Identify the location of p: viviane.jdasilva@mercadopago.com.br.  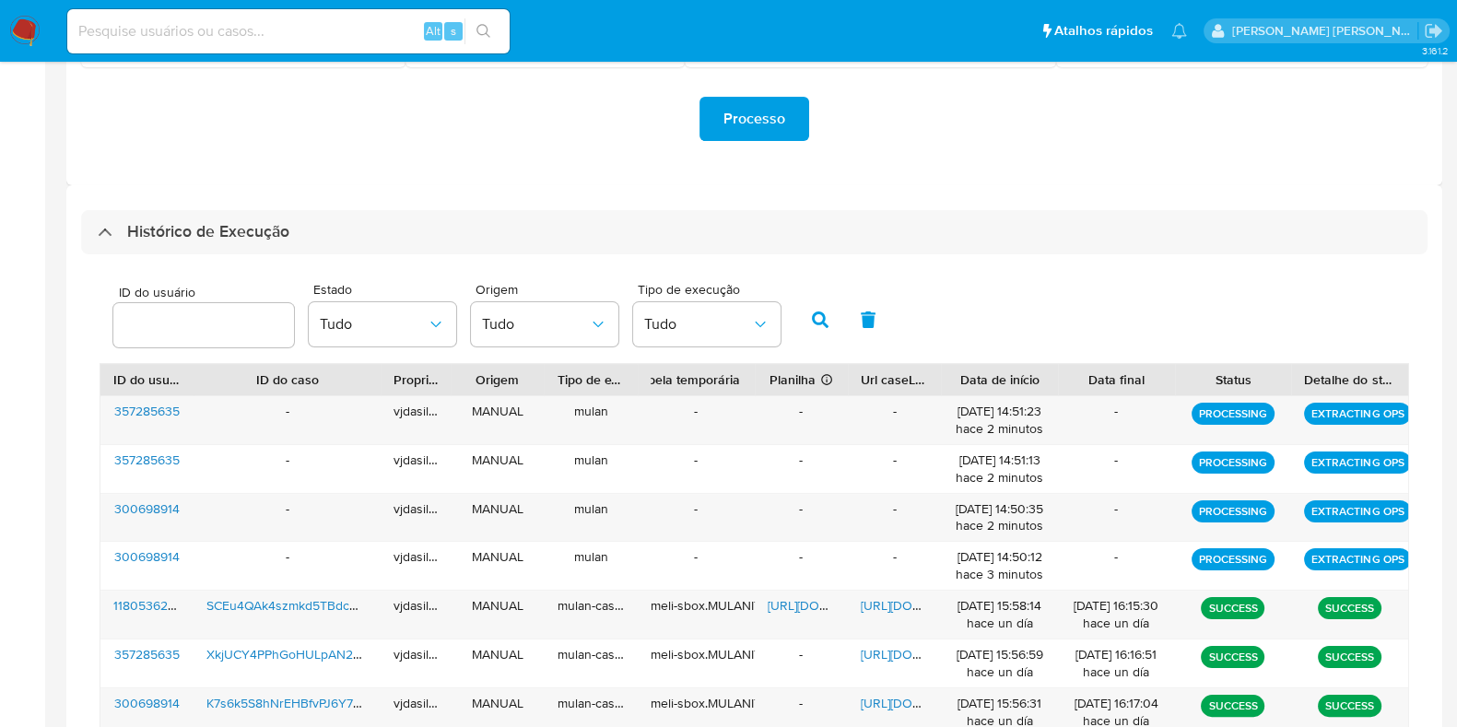
(1325, 30).